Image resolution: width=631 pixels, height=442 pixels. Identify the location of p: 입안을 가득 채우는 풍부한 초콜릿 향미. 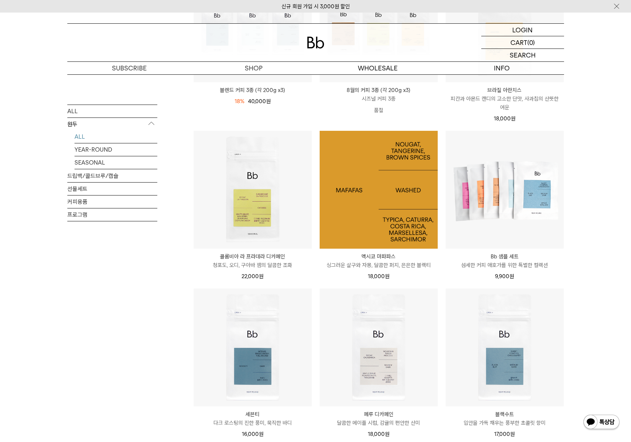
(504, 423).